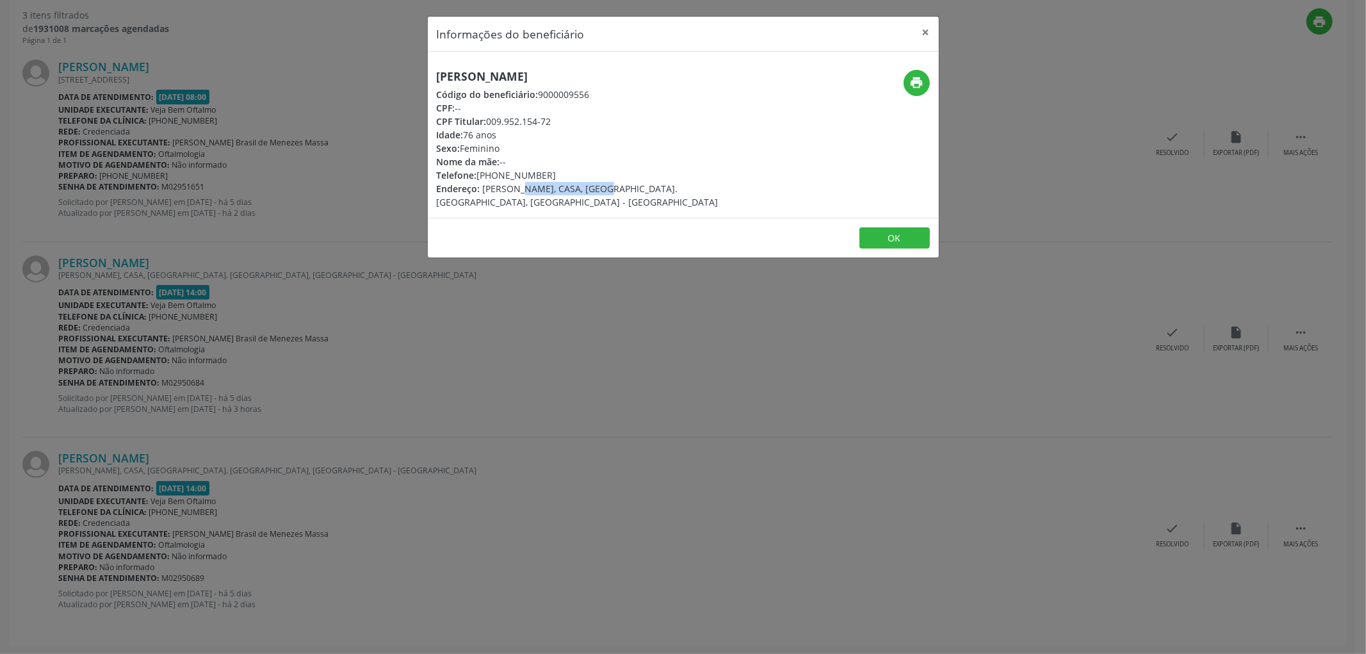 Image resolution: width=1366 pixels, height=654 pixels. Describe the element at coordinates (598, 148) in the screenshot. I see `div: Feminino` at that location.